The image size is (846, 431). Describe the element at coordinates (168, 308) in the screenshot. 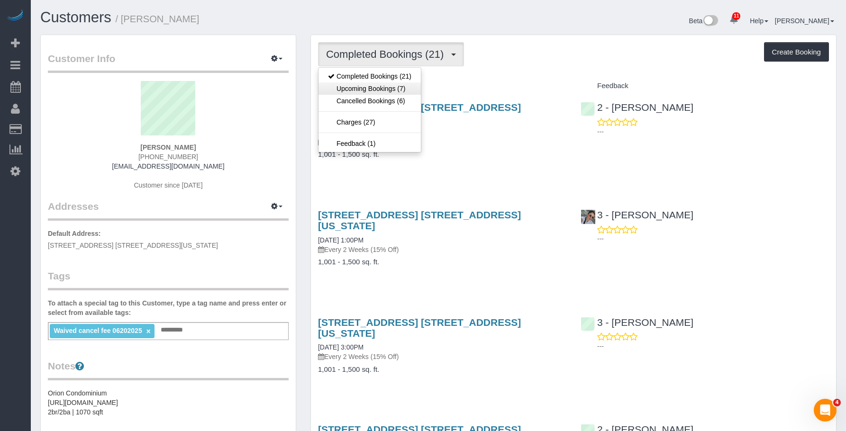

I see `label: To attach a special tag to this Customer, type a tag name and press enter or select from availabl...` at that location.